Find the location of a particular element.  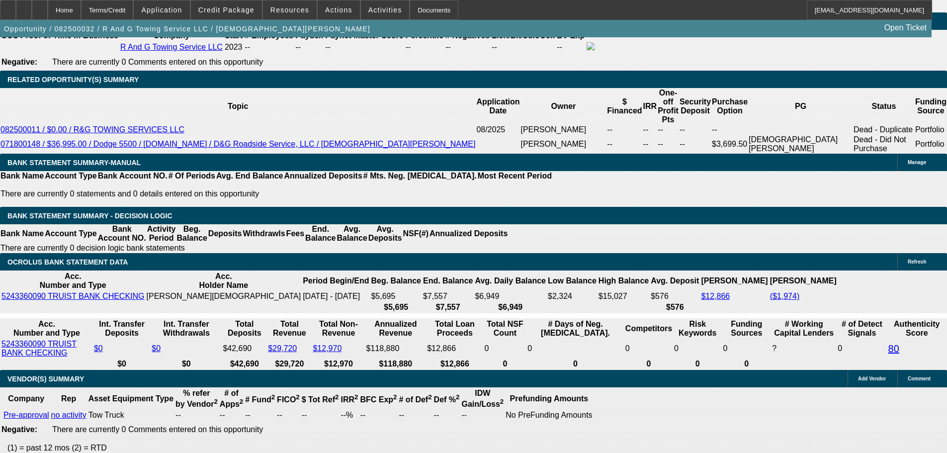

th: NSF(#) is located at coordinates (416, 234).